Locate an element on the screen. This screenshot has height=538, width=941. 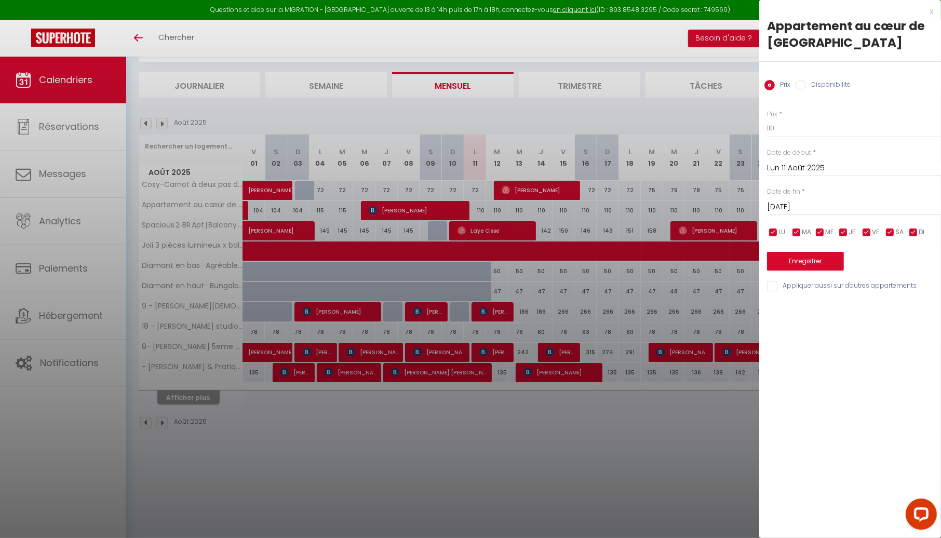
div: x is located at coordinates (846, 11).